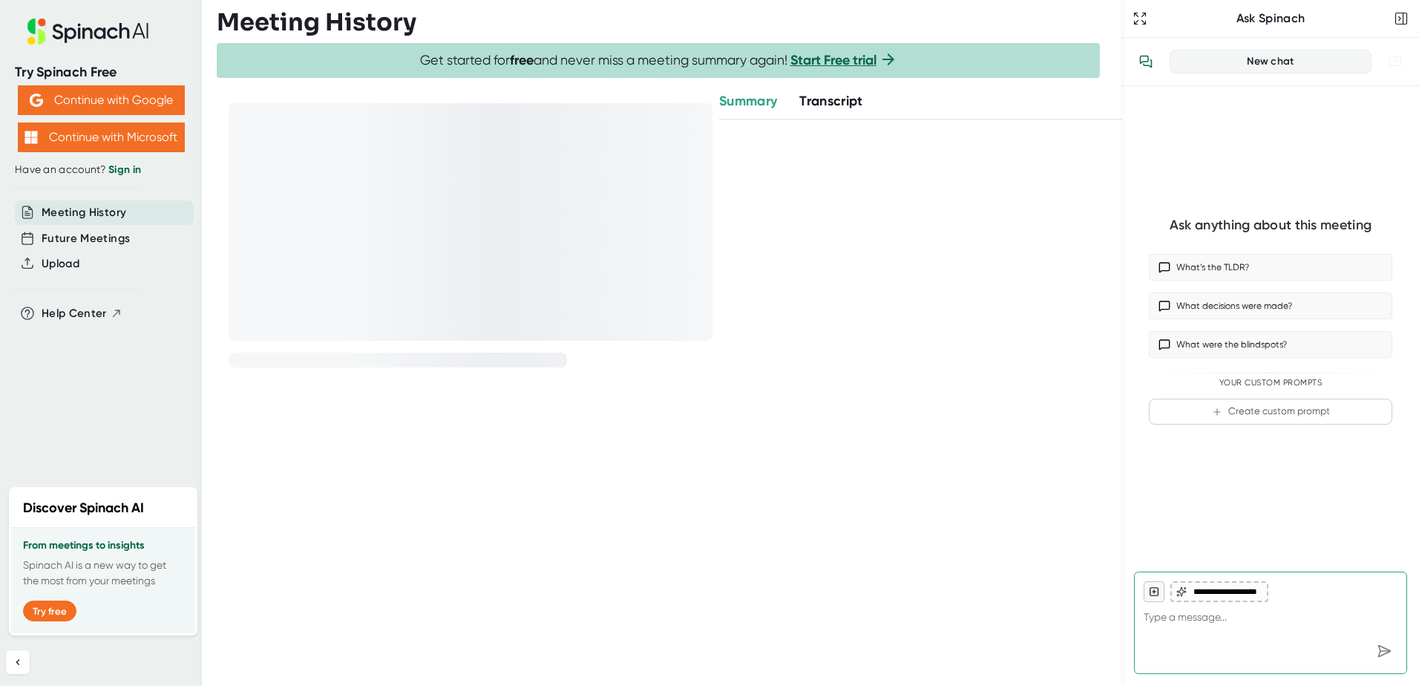 The image size is (1419, 686). Describe the element at coordinates (60, 264) in the screenshot. I see `span: Upload` at that location.